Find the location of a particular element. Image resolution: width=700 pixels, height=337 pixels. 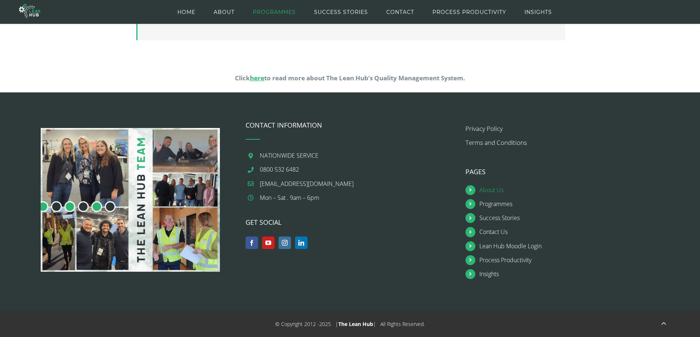

h4: CONTACT INFORMATION is located at coordinates (350, 125).